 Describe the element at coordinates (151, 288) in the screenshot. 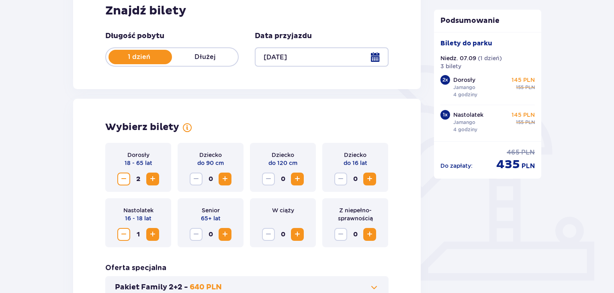

I see `p: Pakiet Family 2+2 -` at that location.